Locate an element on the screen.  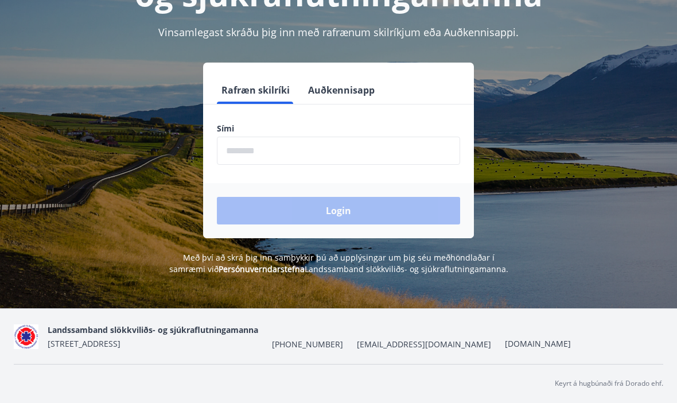
a: Persónuverndarstefna is located at coordinates (262, 269).